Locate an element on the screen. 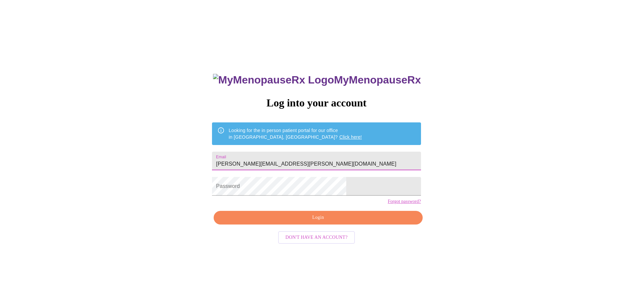  button: Login is located at coordinates (318, 217).